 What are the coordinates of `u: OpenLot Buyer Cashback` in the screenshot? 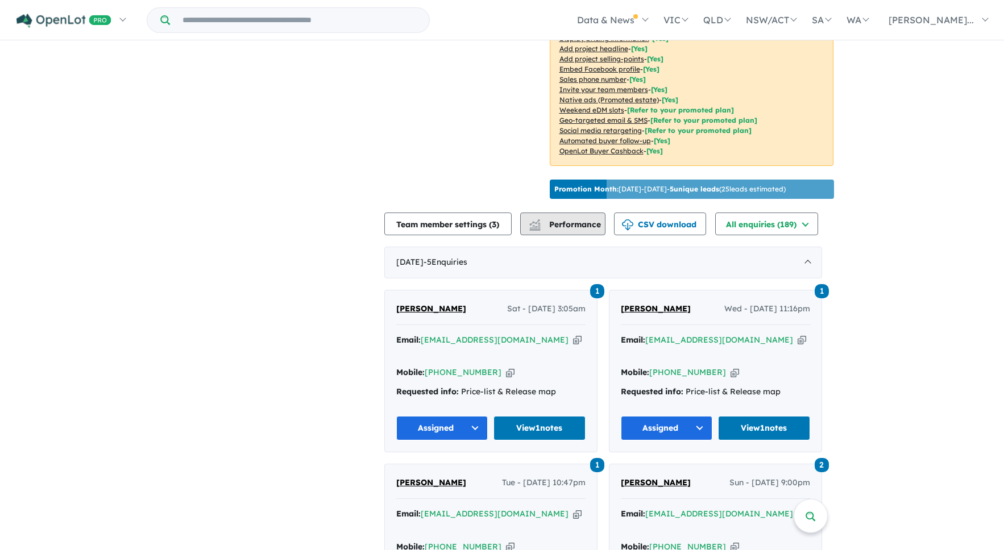 It's located at (601, 151).